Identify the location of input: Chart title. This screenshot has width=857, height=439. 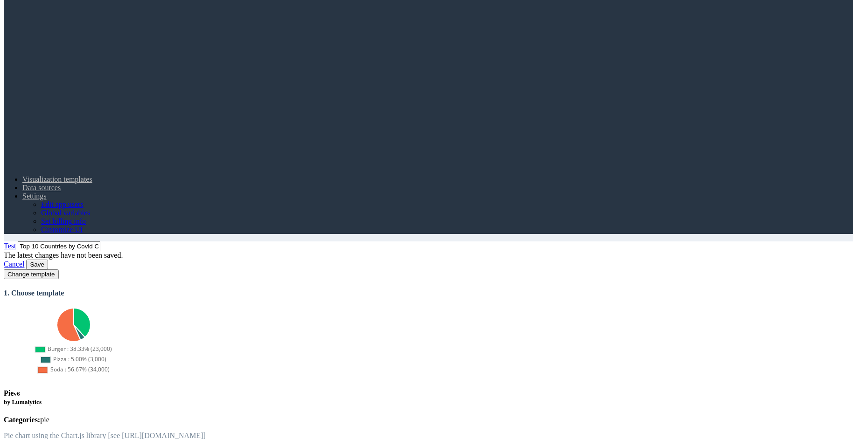
(59, 246).